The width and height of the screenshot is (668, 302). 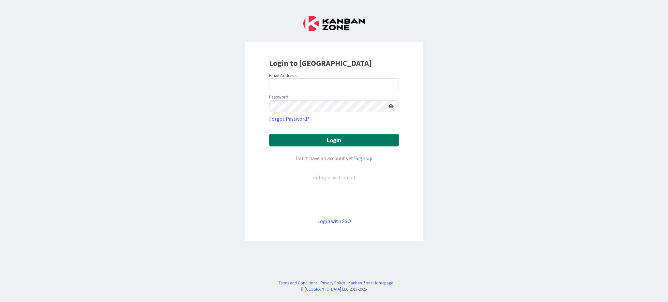 What do you see at coordinates (334, 140) in the screenshot?
I see `button: Login` at bounding box center [334, 140].